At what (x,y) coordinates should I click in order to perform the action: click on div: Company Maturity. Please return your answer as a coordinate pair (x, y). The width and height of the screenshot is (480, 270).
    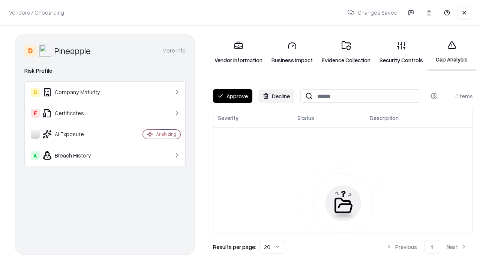
    Looking at the image, I should click on (75, 92).